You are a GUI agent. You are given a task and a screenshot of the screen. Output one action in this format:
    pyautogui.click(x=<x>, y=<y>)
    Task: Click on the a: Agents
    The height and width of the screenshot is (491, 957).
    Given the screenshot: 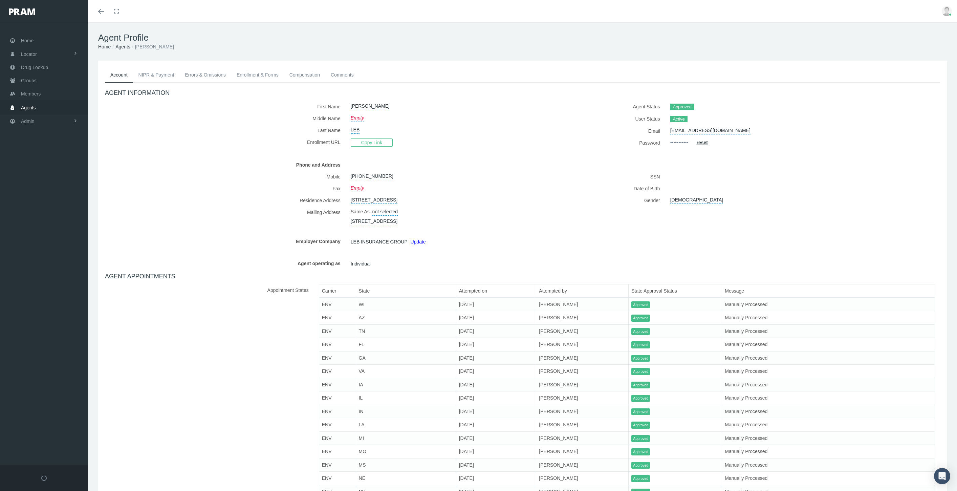 What is the action you would take?
    pyautogui.click(x=123, y=47)
    